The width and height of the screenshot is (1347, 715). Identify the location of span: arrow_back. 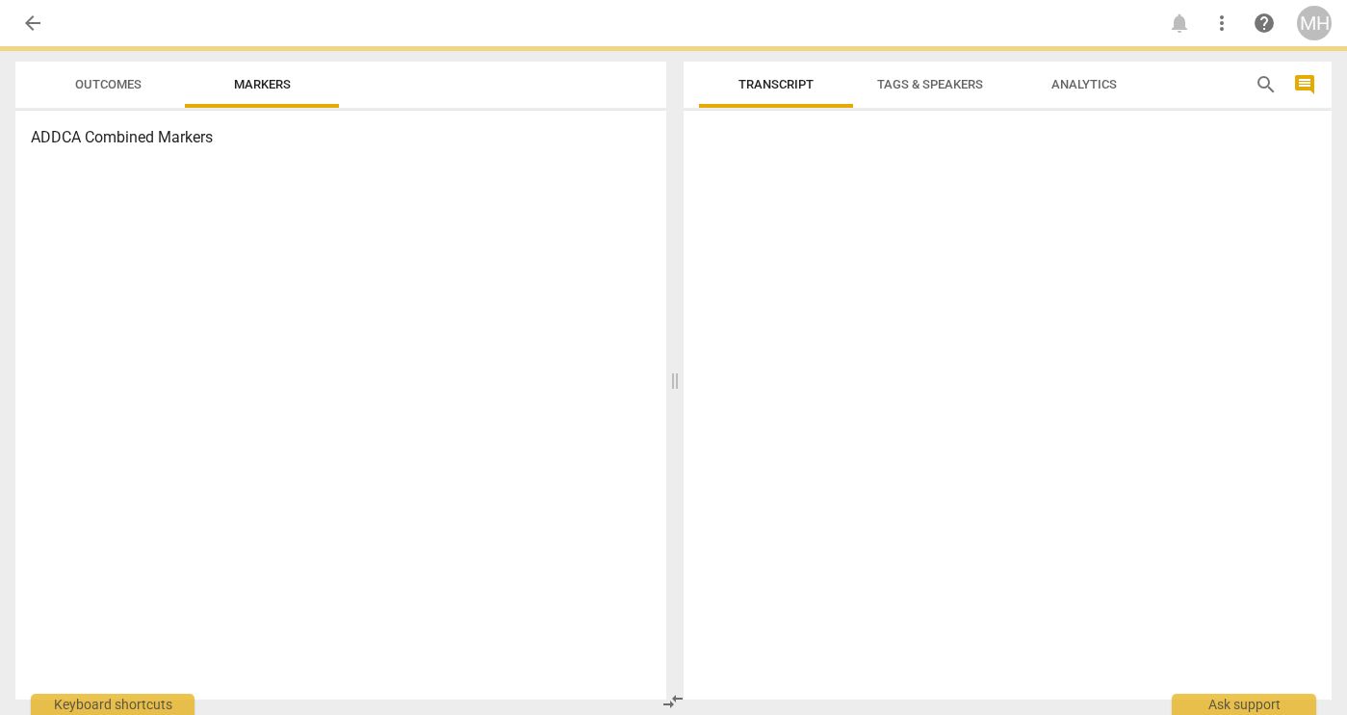
(33, 23).